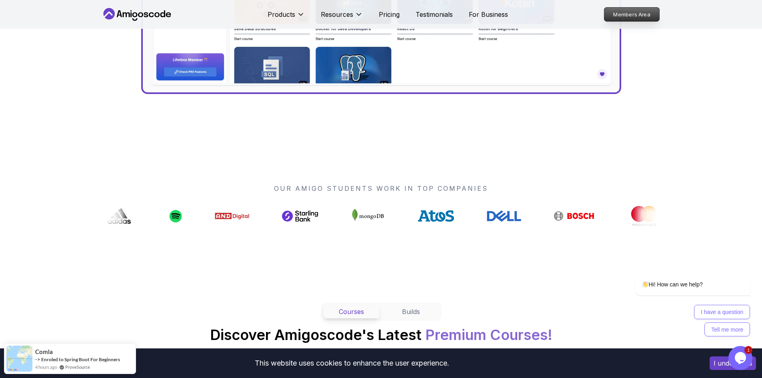 The width and height of the screenshot is (762, 378). Describe the element at coordinates (342, 18) in the screenshot. I see `button: Resources` at that location.